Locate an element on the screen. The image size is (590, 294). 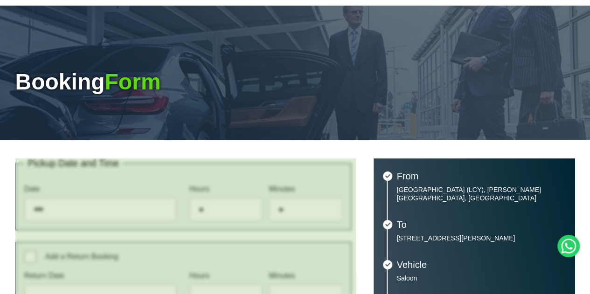
p: Saloon is located at coordinates (481, 278).